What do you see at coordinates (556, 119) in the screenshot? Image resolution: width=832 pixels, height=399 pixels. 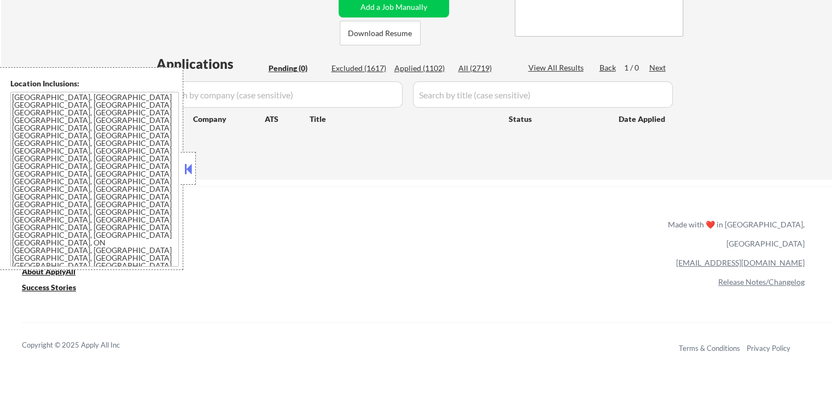 I see `div: Status` at bounding box center [556, 119].